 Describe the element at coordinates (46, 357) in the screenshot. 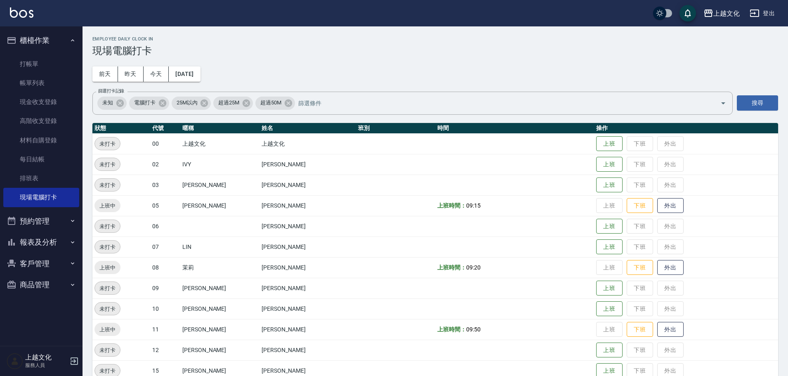

I see `h5: 上越文化` at that location.